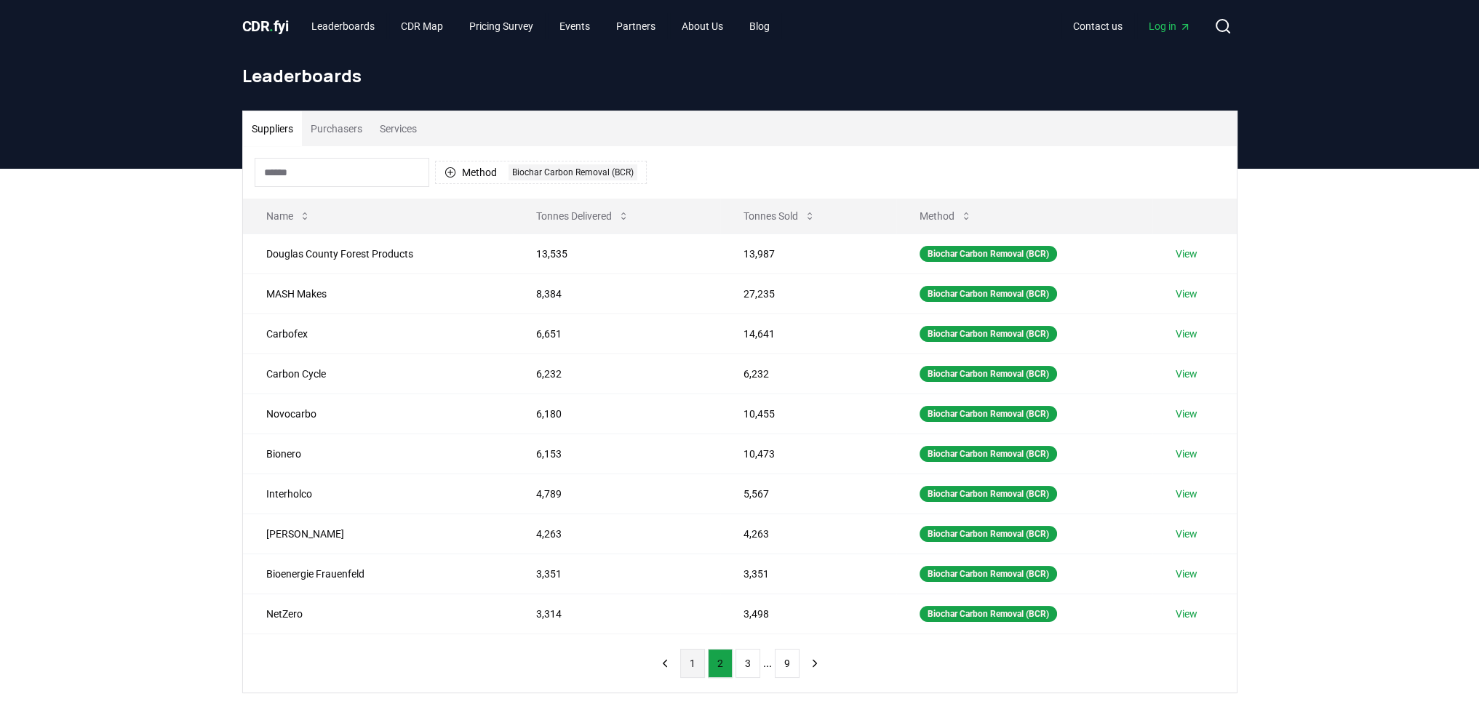 The height and width of the screenshot is (715, 1479). I want to click on a: Leaderboards, so click(343, 26).